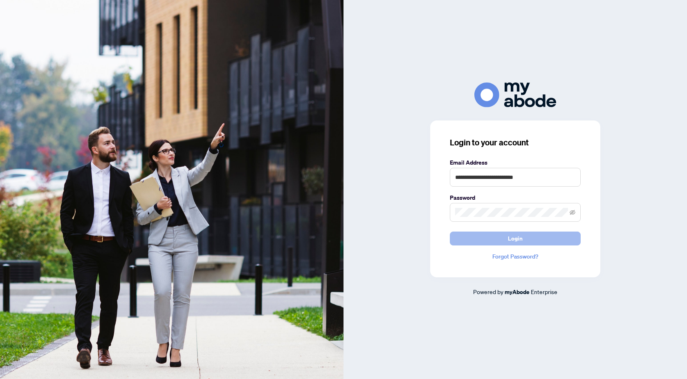 The height and width of the screenshot is (379, 687). What do you see at coordinates (515, 198) in the screenshot?
I see `label: Password` at bounding box center [515, 198].